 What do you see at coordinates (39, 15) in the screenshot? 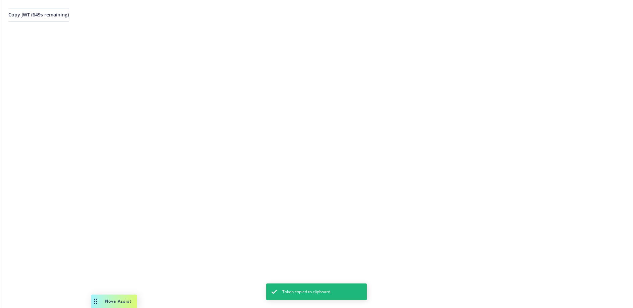
I see `button: Copy JWT (649s remaining)` at bounding box center [39, 15].